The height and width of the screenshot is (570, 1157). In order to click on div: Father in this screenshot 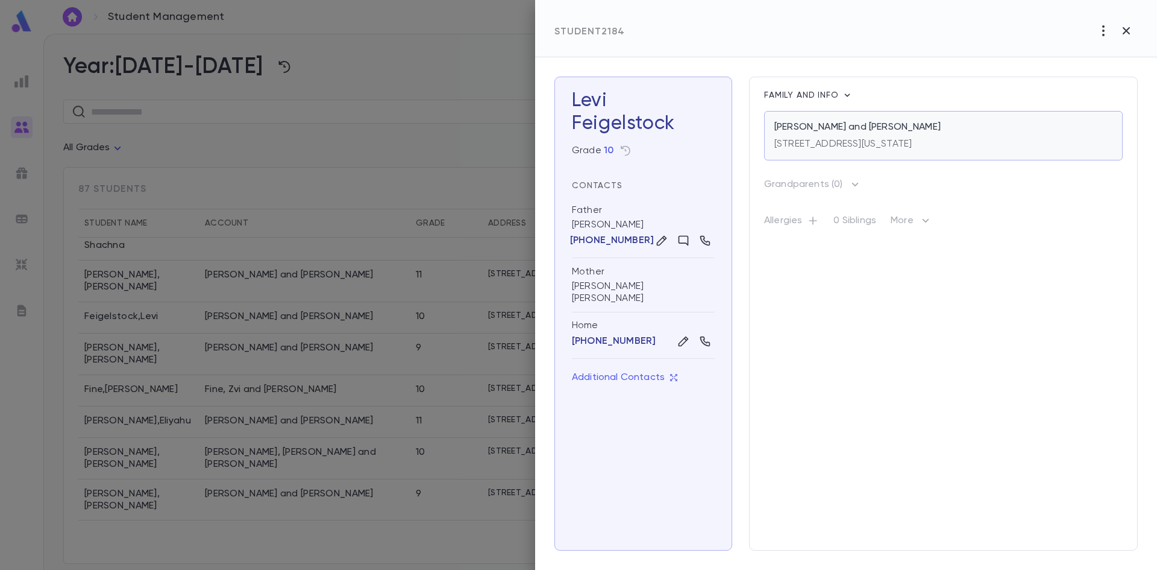, I will do `click(587, 210)`.